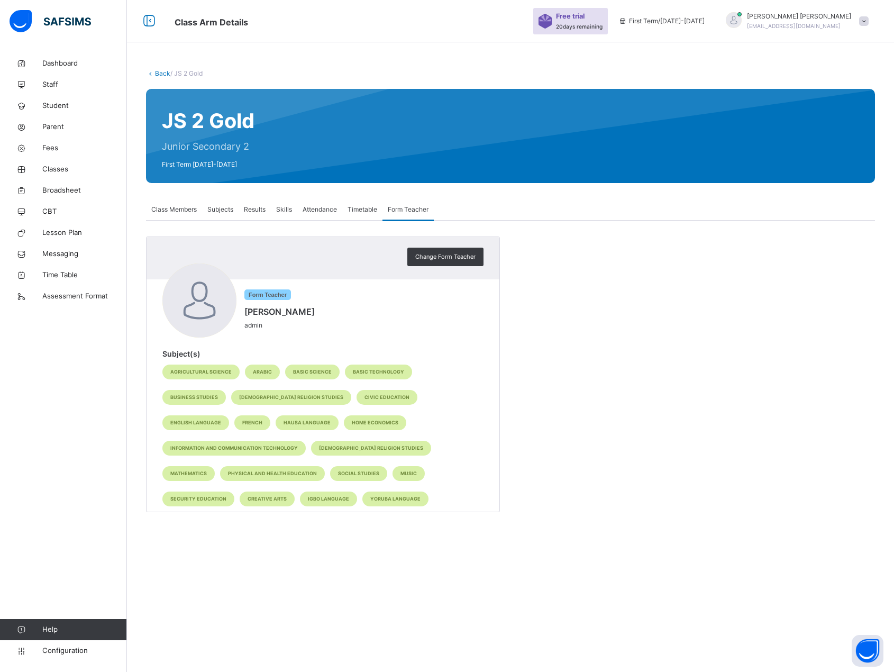  What do you see at coordinates (174, 209) in the screenshot?
I see `span: Class Members` at bounding box center [174, 209].